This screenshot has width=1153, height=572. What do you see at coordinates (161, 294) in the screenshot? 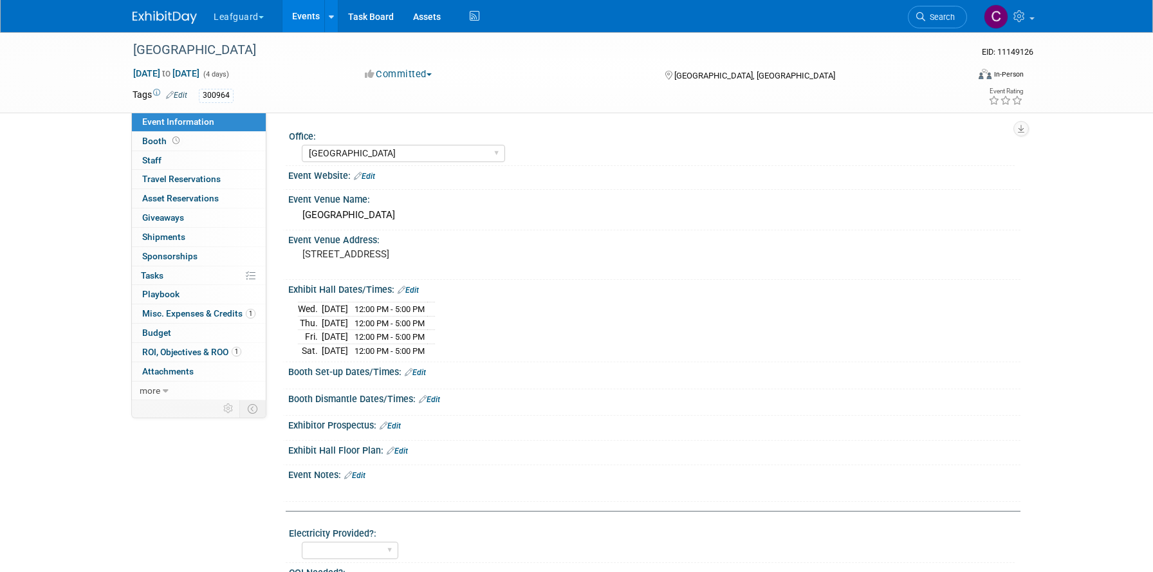
I see `span: Playbook` at bounding box center [161, 294].